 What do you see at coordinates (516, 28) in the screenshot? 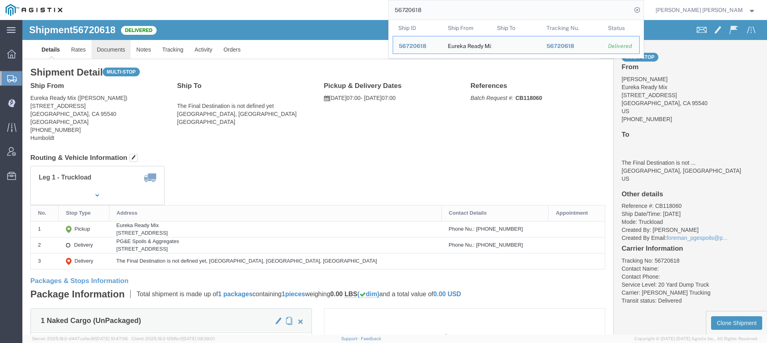
I see `th: Ship To` at bounding box center [516, 28].